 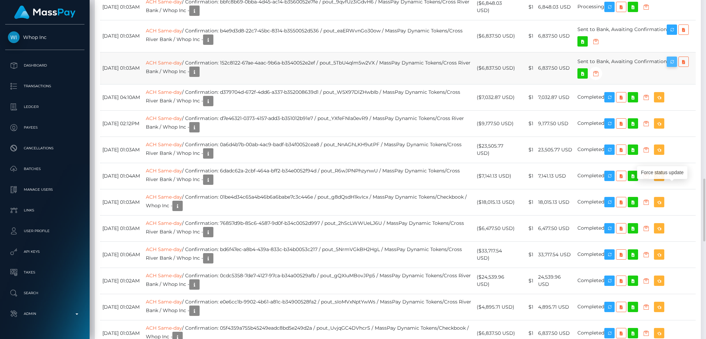 I want to click on p: Cancellations, so click(x=45, y=148).